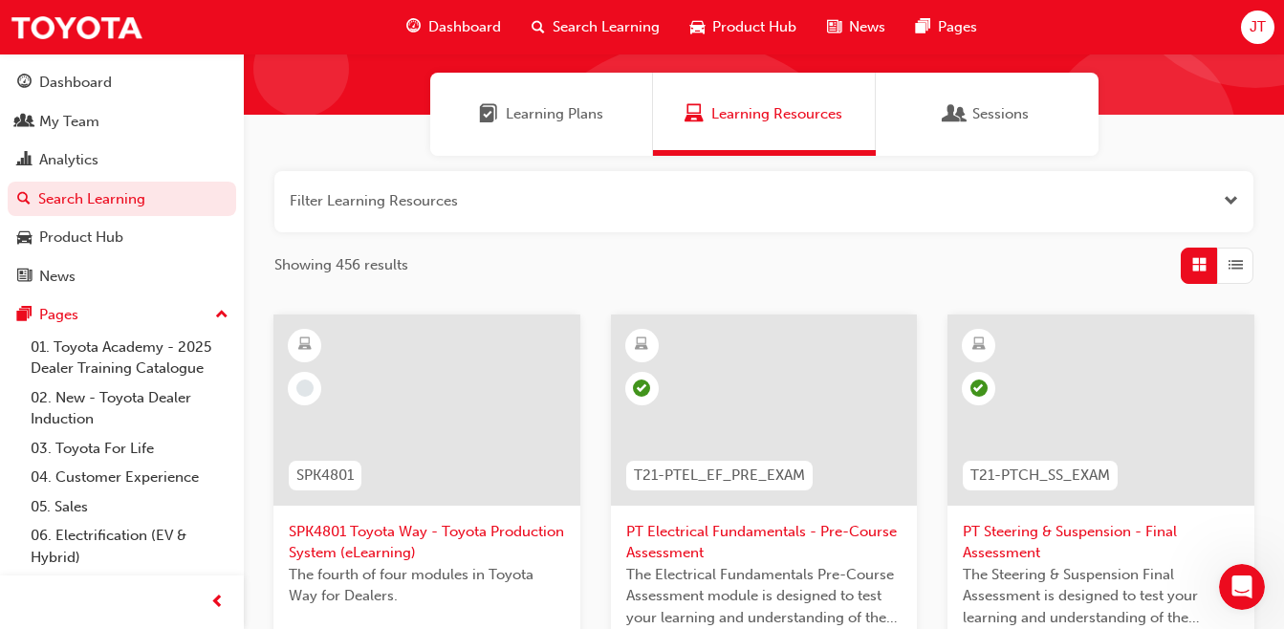 This screenshot has height=629, width=1284. What do you see at coordinates (222, 316) in the screenshot?
I see `span: up-icon` at bounding box center [222, 316].